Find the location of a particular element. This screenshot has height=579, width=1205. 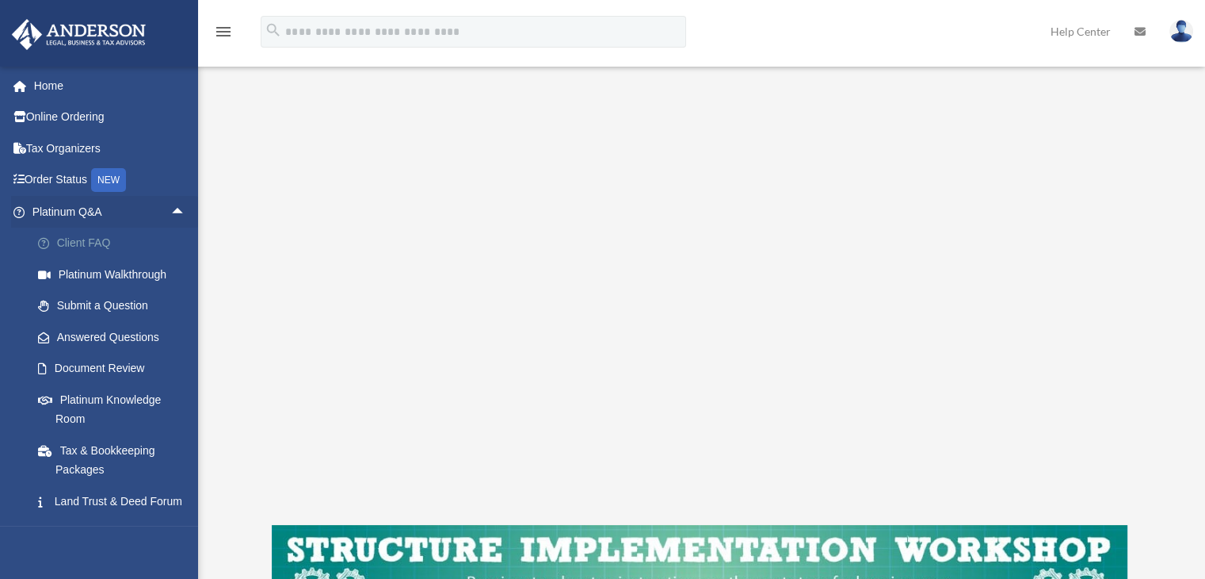

a: Tax Organizers is located at coordinates (110, 148).